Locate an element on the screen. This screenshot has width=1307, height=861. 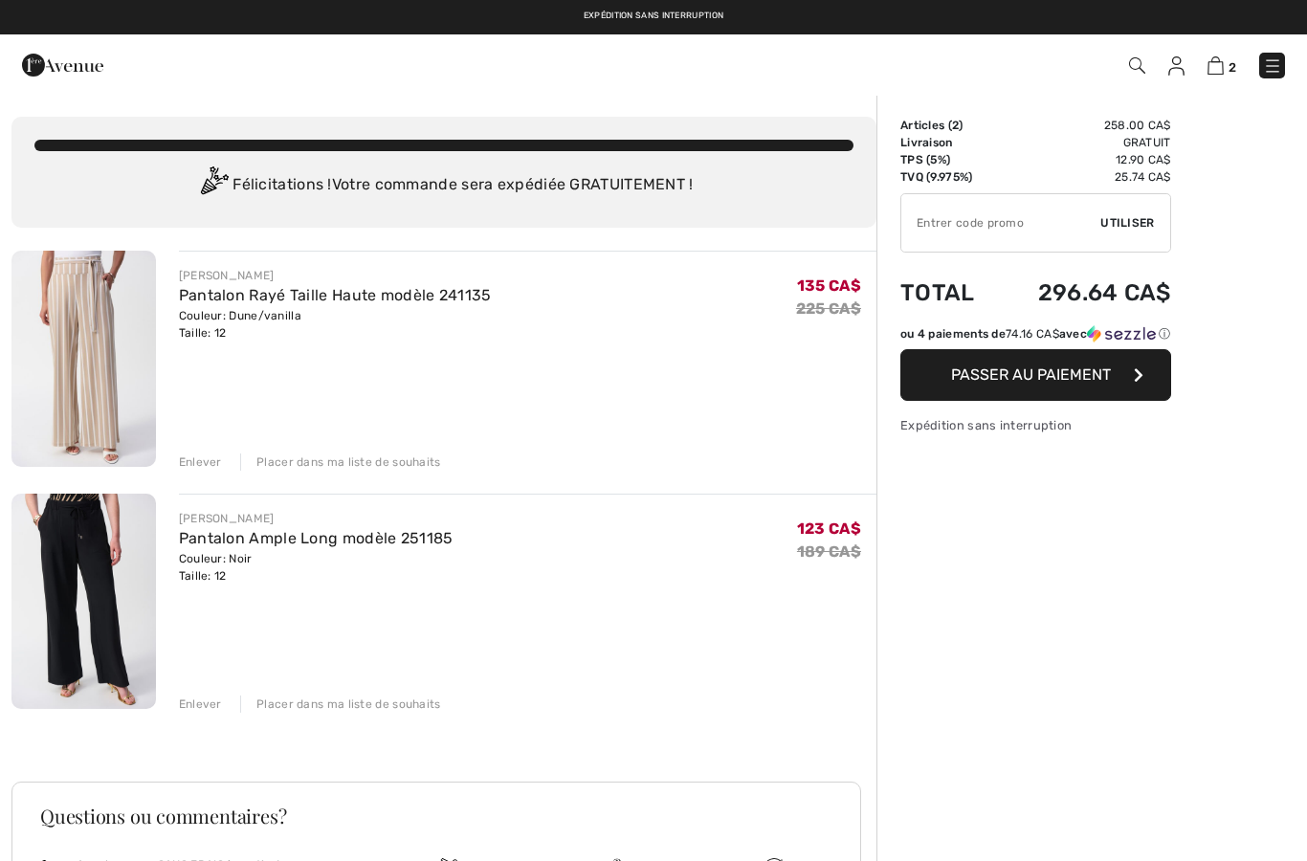
td: 258.00 CA$ is located at coordinates (1083, 125).